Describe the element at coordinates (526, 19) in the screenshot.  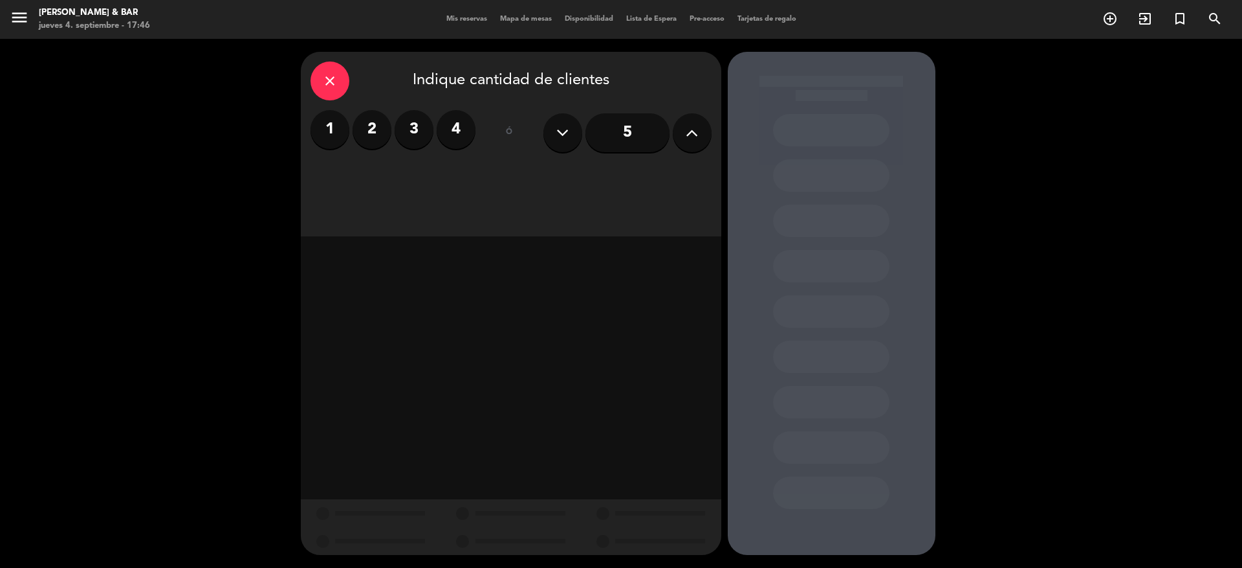
I see `span: Mapa de mesas` at that location.